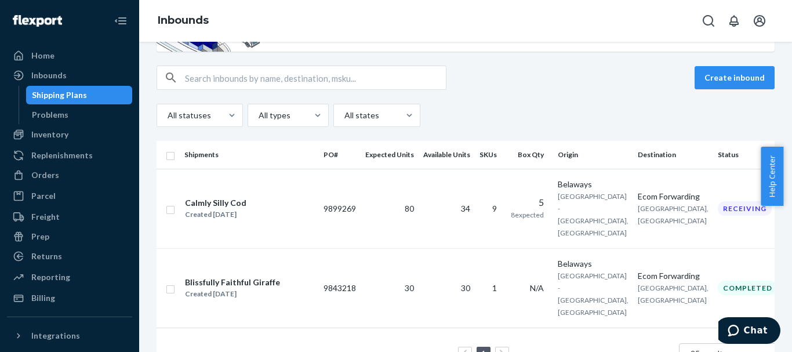 The width and height of the screenshot is (792, 352). Describe the element at coordinates (70, 237) in the screenshot. I see `a: Prep` at that location.